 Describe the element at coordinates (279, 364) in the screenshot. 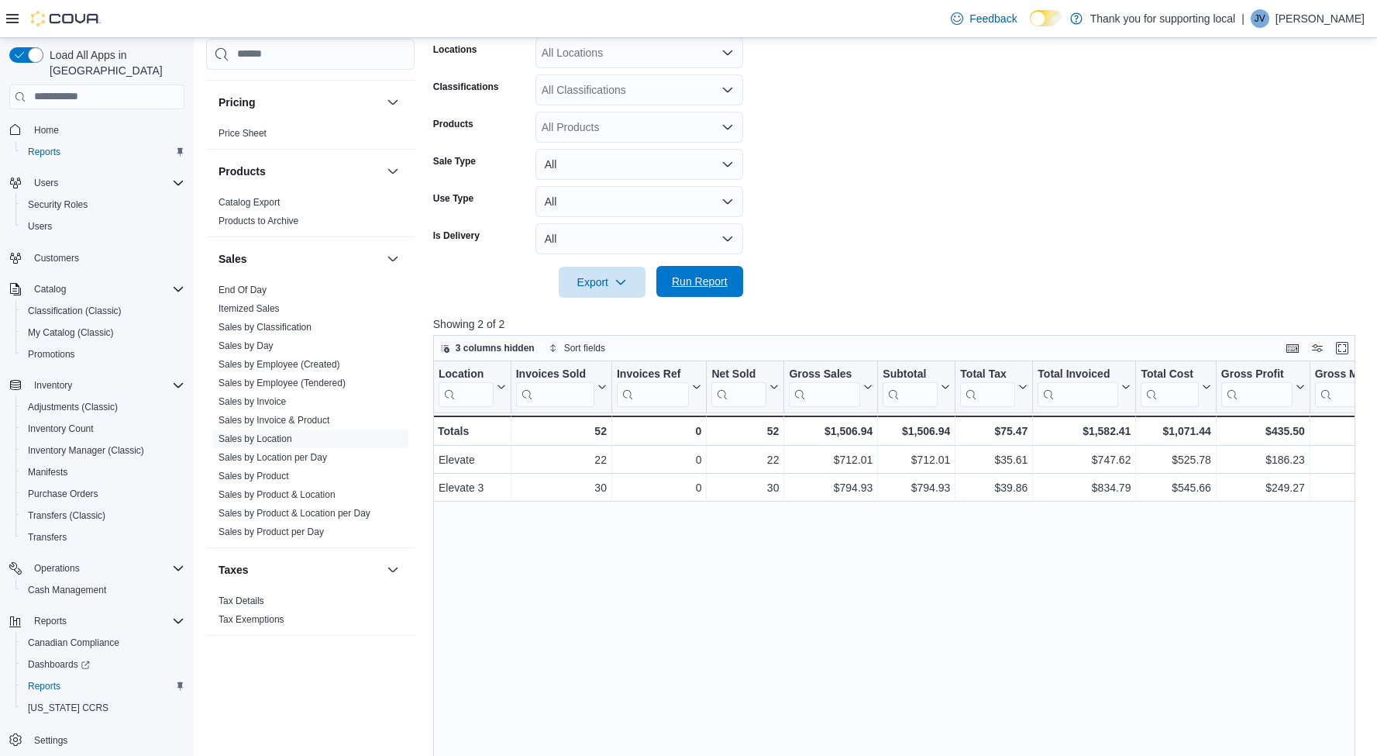

I see `a: Sales by Employee (Created)` at that location.